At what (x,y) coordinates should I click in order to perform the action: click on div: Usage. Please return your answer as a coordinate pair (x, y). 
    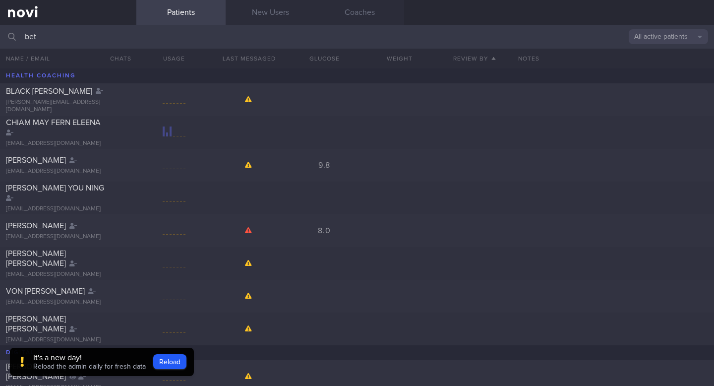
    Looking at the image, I should click on (174, 59).